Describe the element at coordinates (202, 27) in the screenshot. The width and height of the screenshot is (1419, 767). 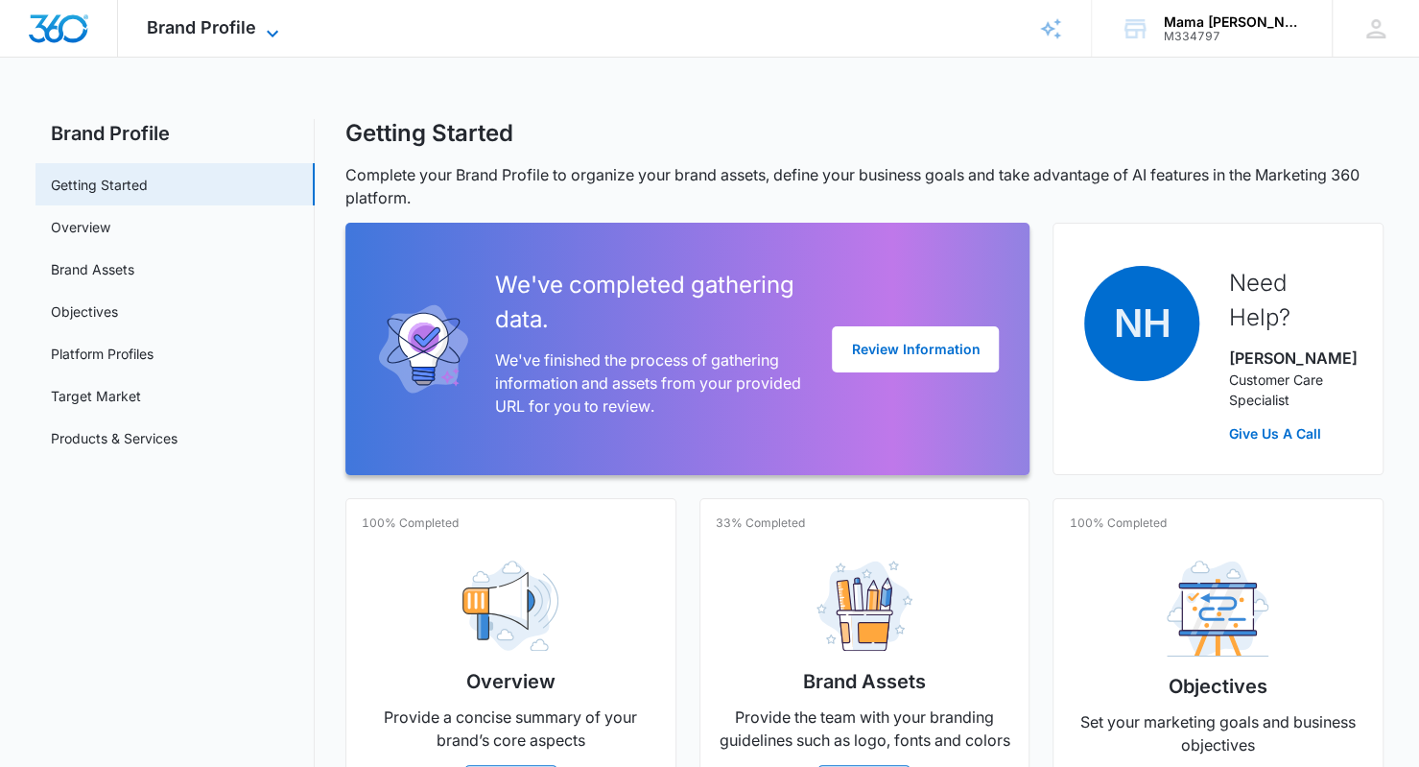
I see `span: Brand Profile` at that location.